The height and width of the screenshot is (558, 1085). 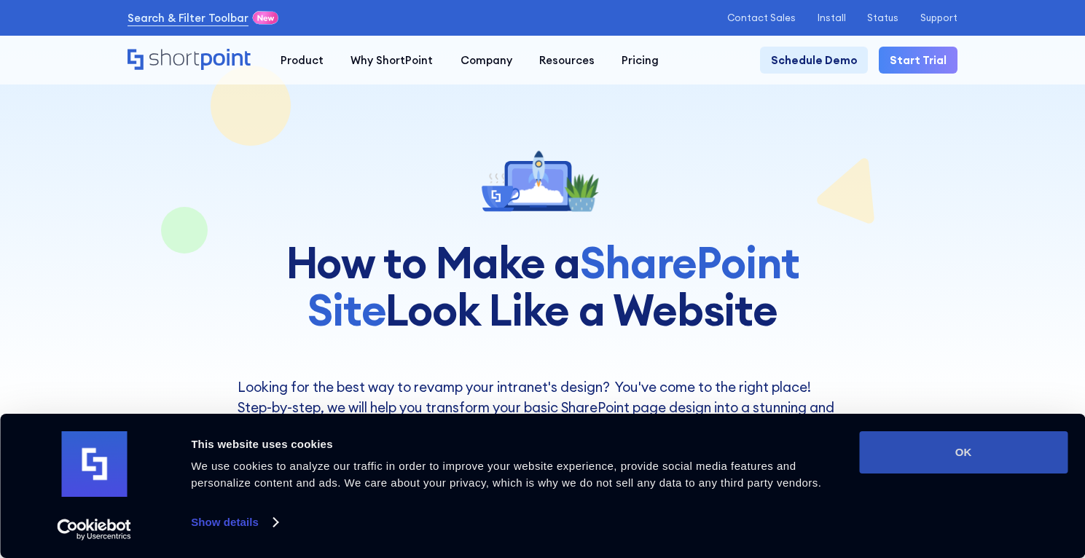 I want to click on a: Support, so click(x=939, y=17).